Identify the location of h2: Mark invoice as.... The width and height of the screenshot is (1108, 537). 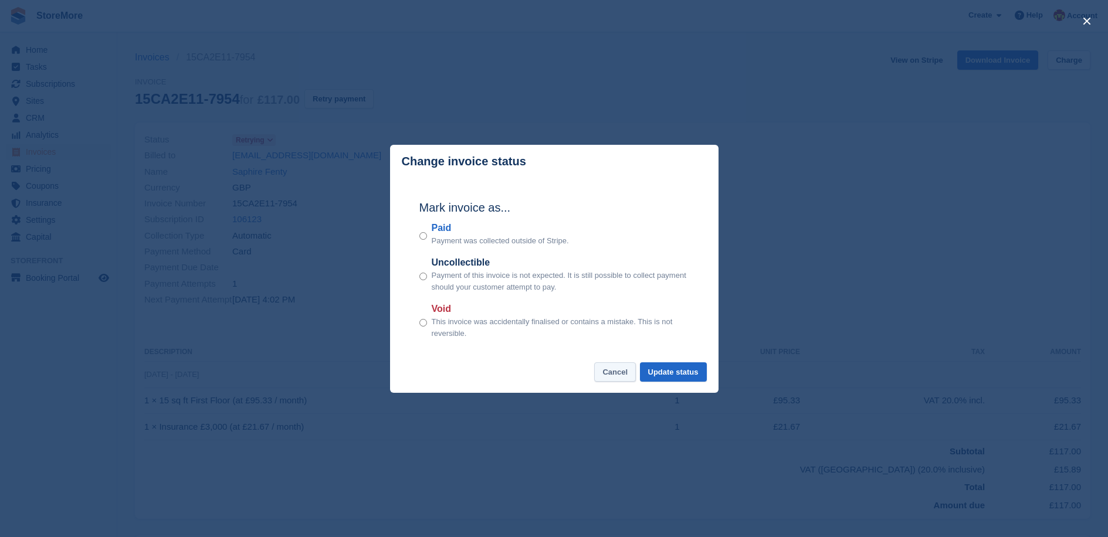
(554, 208).